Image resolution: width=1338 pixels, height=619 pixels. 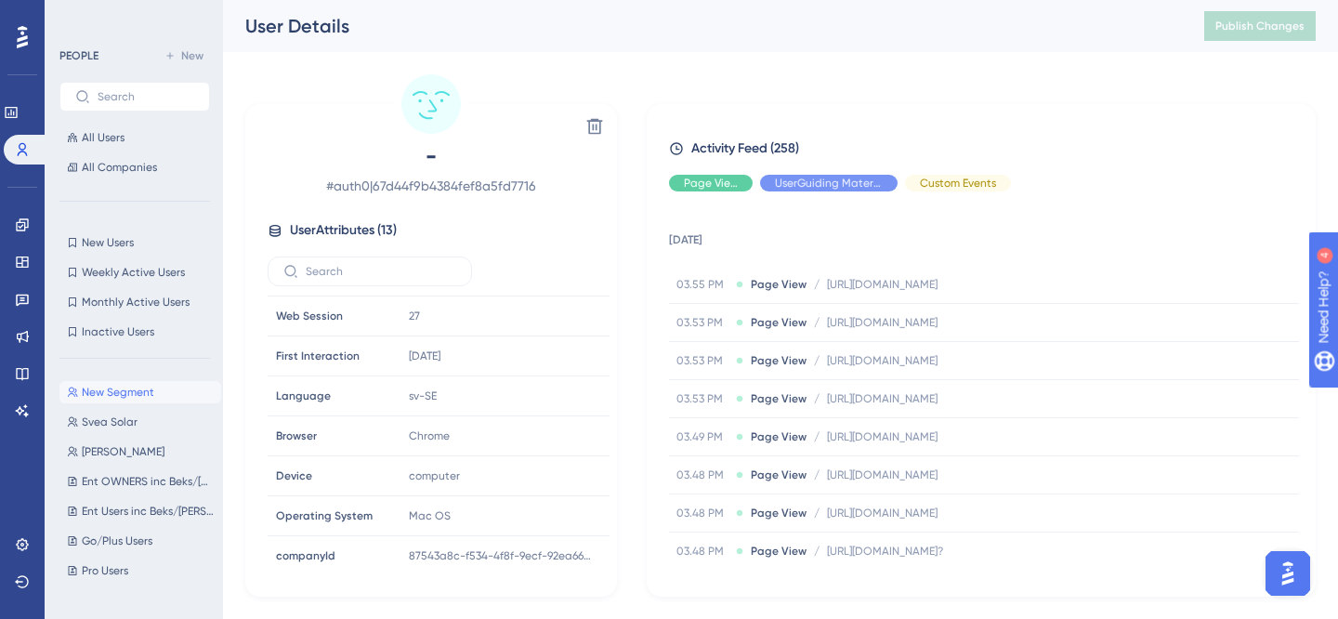 I want to click on span: All Users, so click(x=103, y=138).